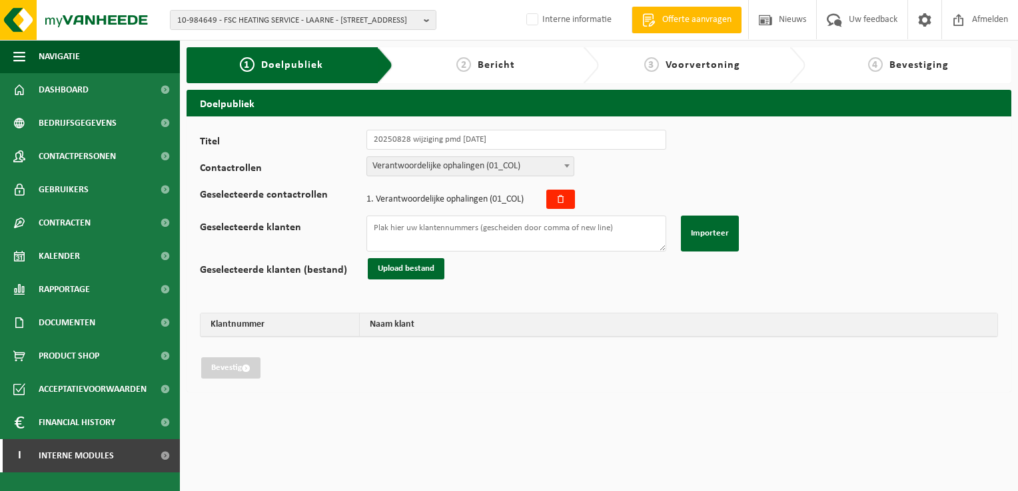  What do you see at coordinates (76, 456) in the screenshot?
I see `span: Interne modules` at bounding box center [76, 456].